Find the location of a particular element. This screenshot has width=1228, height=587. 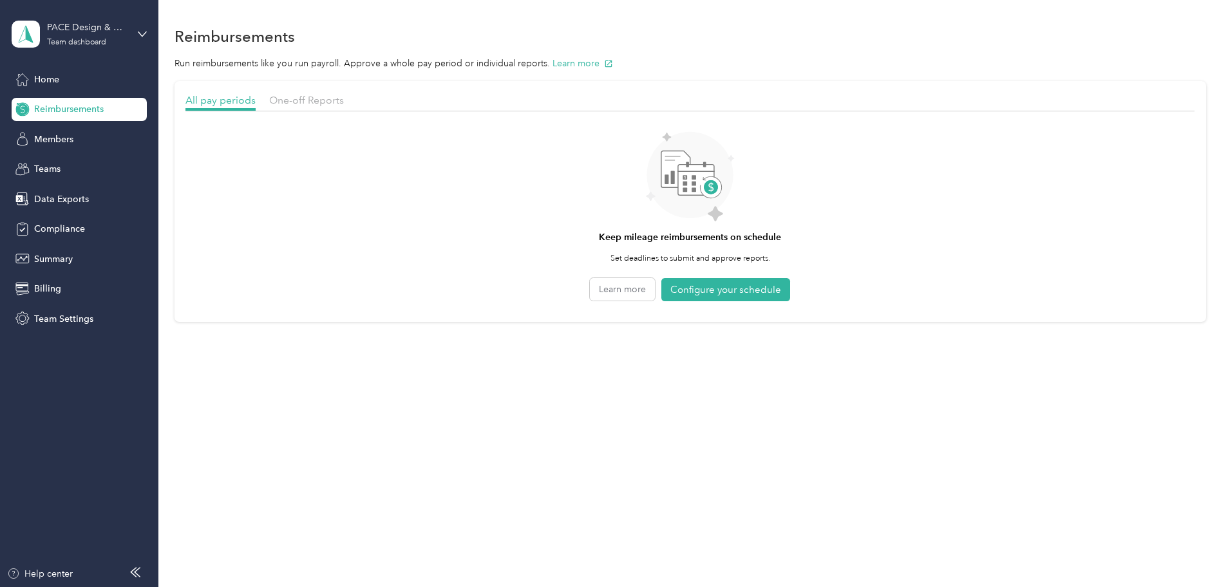

h1: Reimbursements is located at coordinates (234, 36).